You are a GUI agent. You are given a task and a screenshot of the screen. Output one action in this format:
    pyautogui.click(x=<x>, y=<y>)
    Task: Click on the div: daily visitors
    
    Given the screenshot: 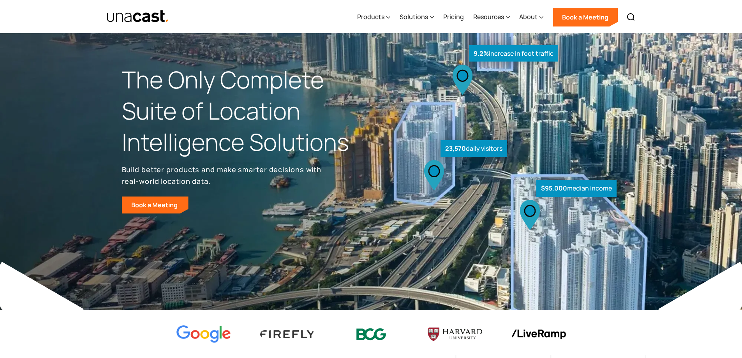 What is the action you would take?
    pyautogui.click(x=474, y=148)
    